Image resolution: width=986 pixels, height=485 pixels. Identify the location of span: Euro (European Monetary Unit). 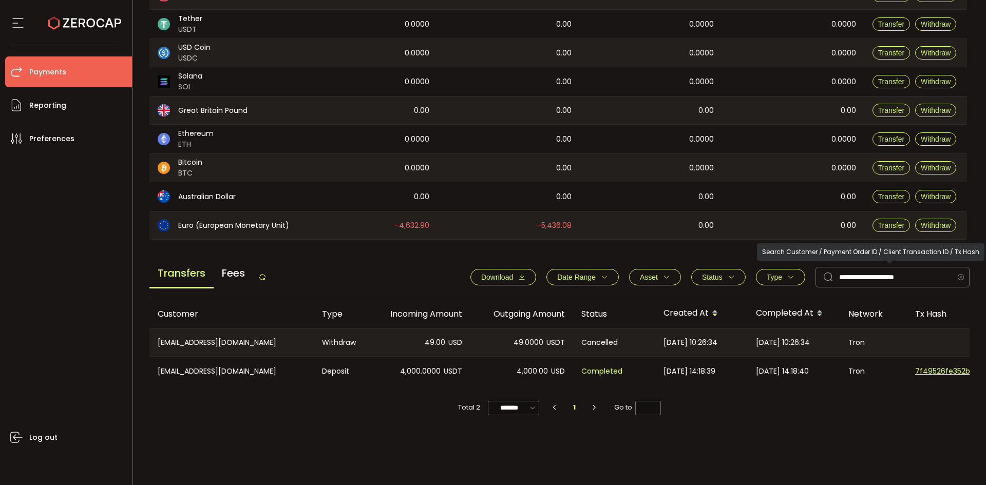
(234, 225).